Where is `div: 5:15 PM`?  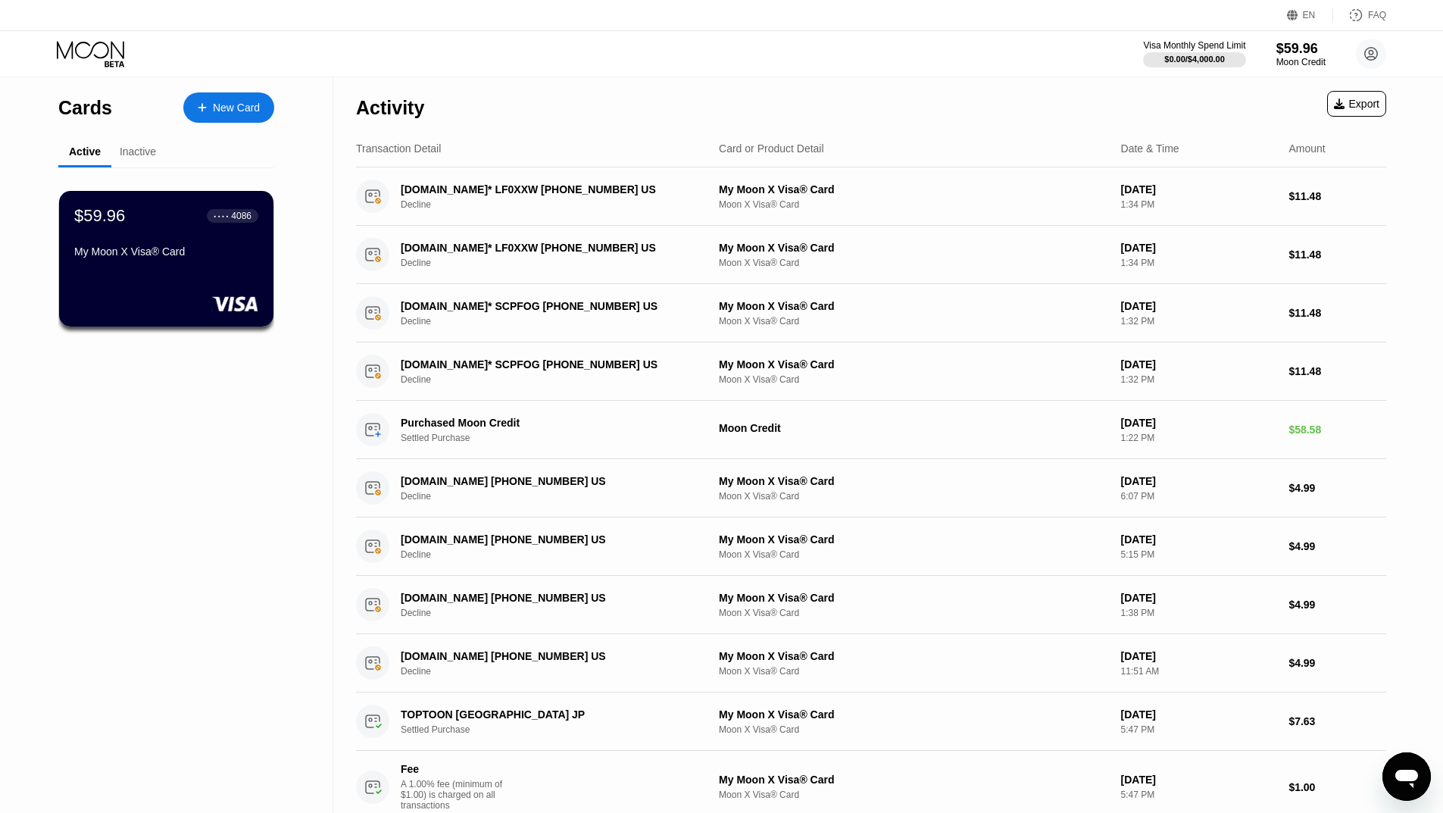
div: 5:15 PM is located at coordinates (1199, 554).